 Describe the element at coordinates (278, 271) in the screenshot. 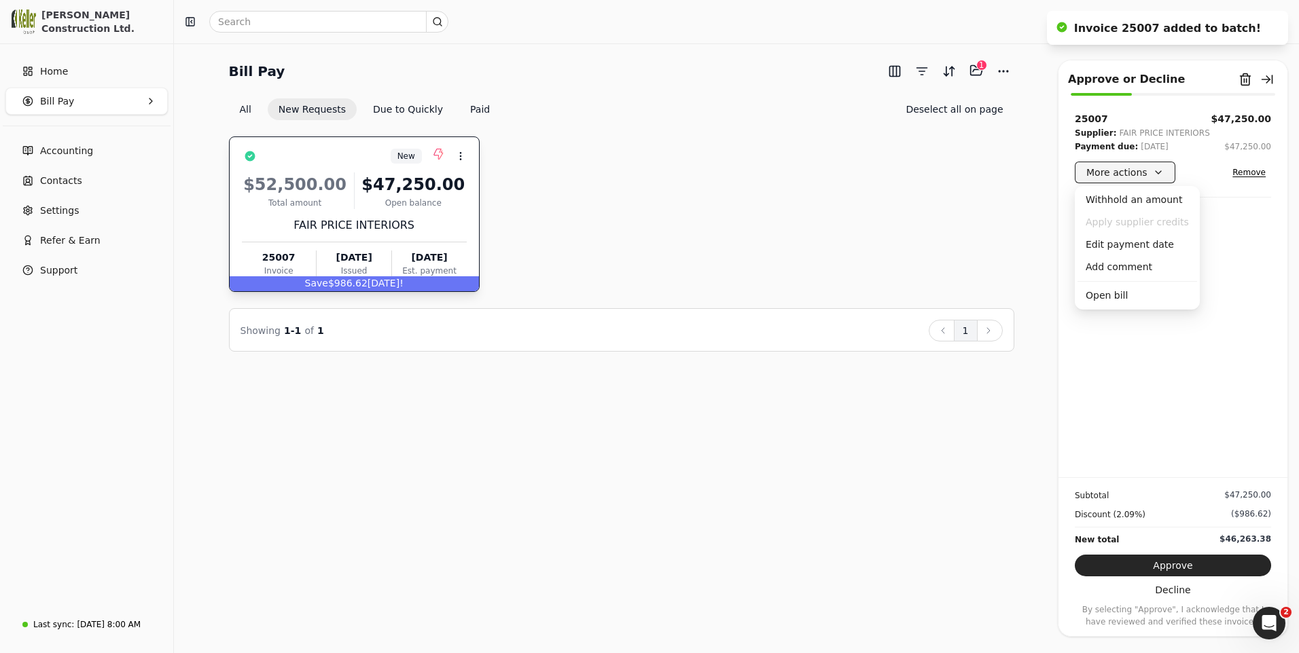

I see `div: Invoice` at that location.